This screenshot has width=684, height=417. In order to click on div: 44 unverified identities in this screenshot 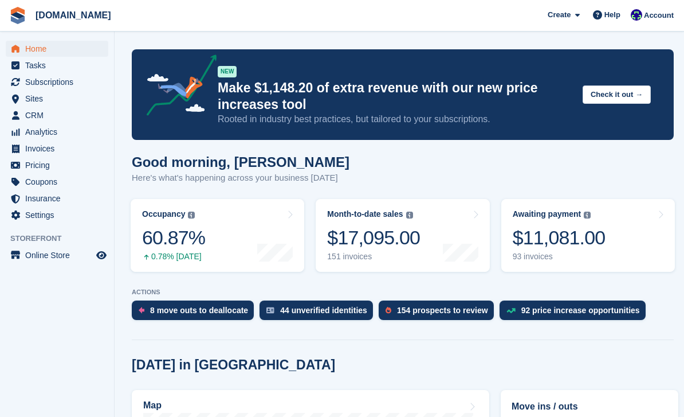, I will do `click(324, 310)`.